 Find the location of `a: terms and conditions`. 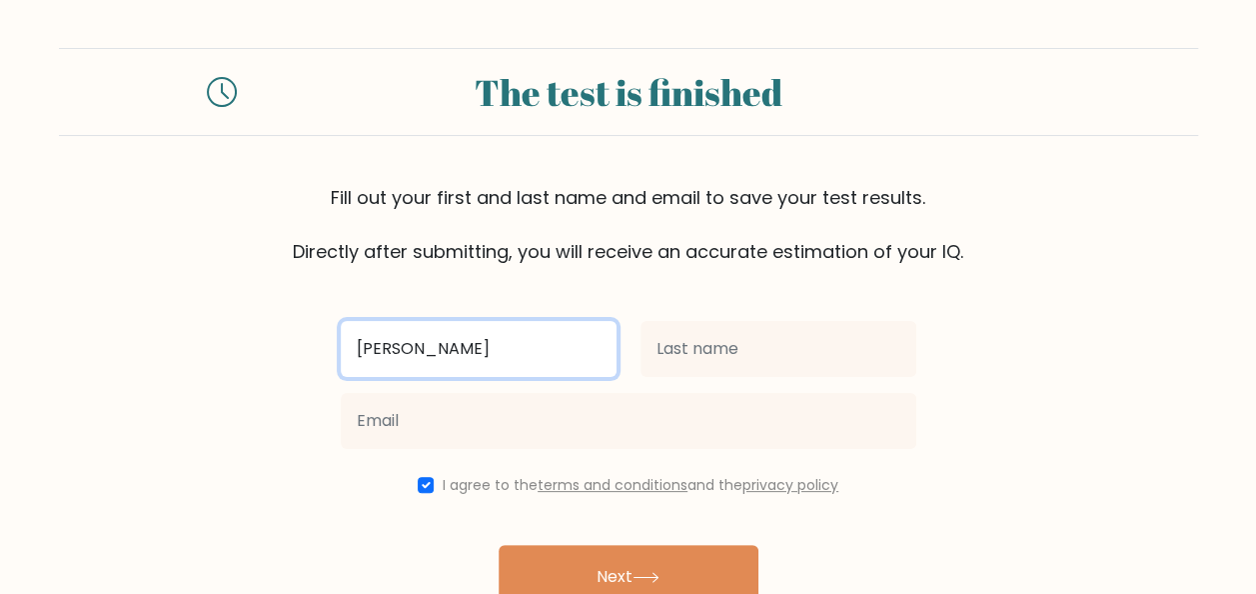

a: terms and conditions is located at coordinates (613, 485).